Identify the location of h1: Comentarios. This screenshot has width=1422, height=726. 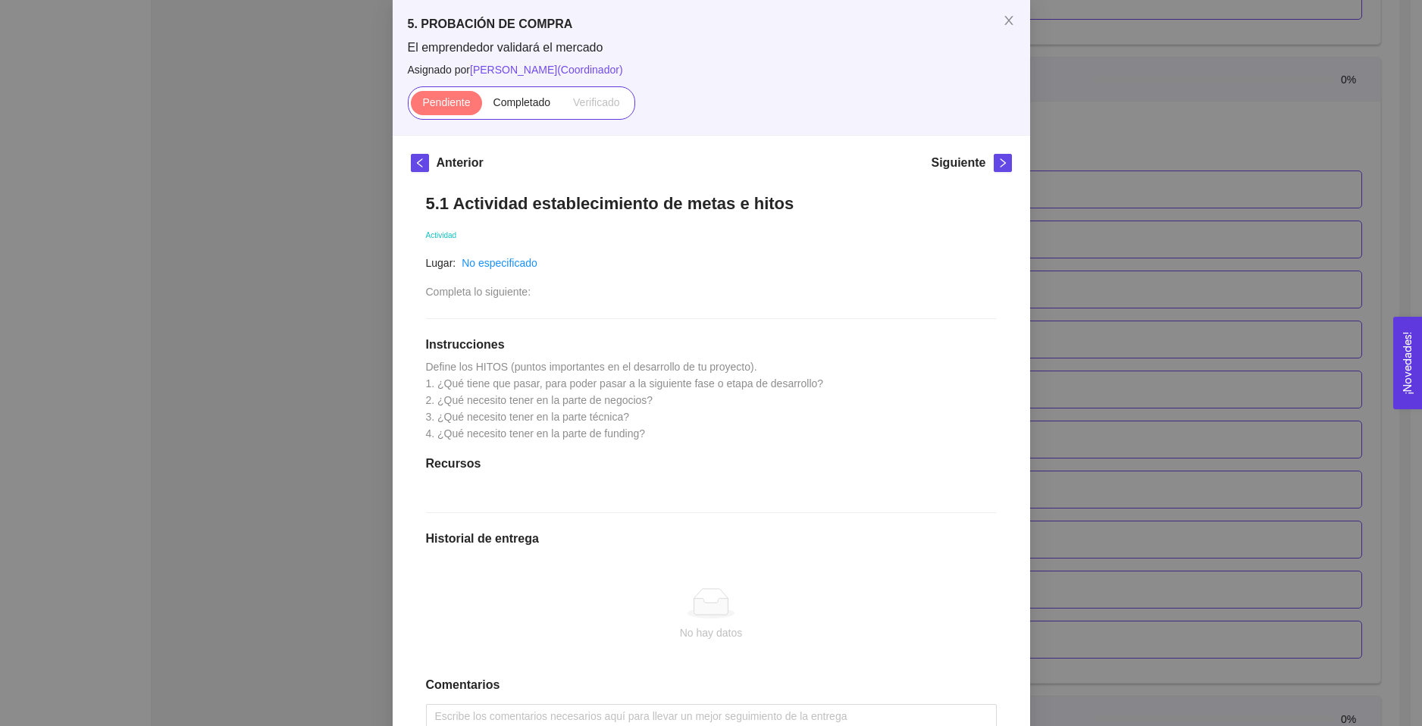
(711, 685).